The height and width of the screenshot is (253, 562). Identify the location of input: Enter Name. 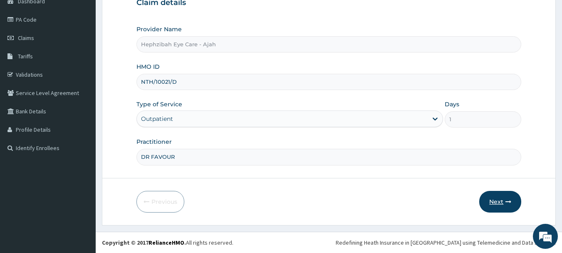
(329, 157).